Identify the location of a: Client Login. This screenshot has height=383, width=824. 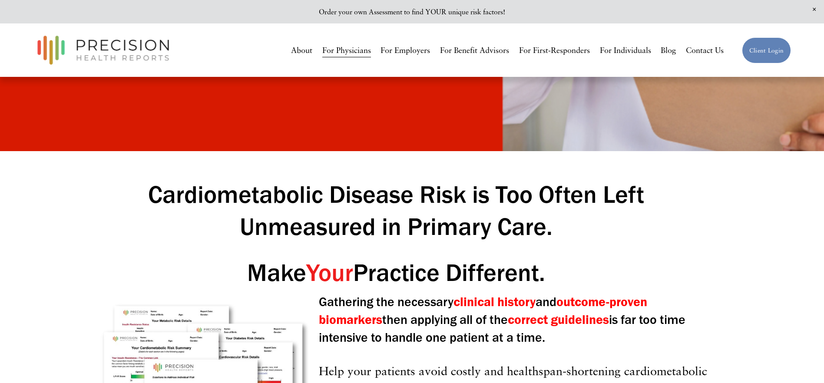
(766, 50).